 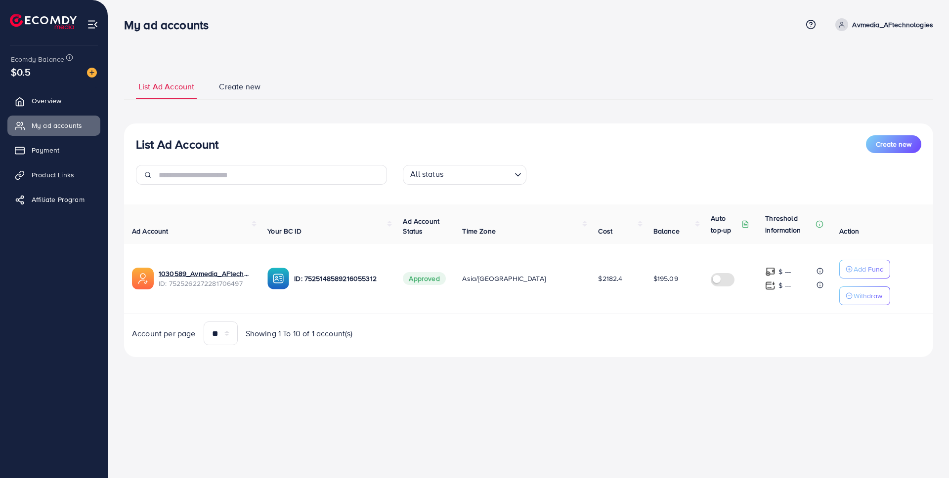 I want to click on span: Time Zone, so click(x=478, y=231).